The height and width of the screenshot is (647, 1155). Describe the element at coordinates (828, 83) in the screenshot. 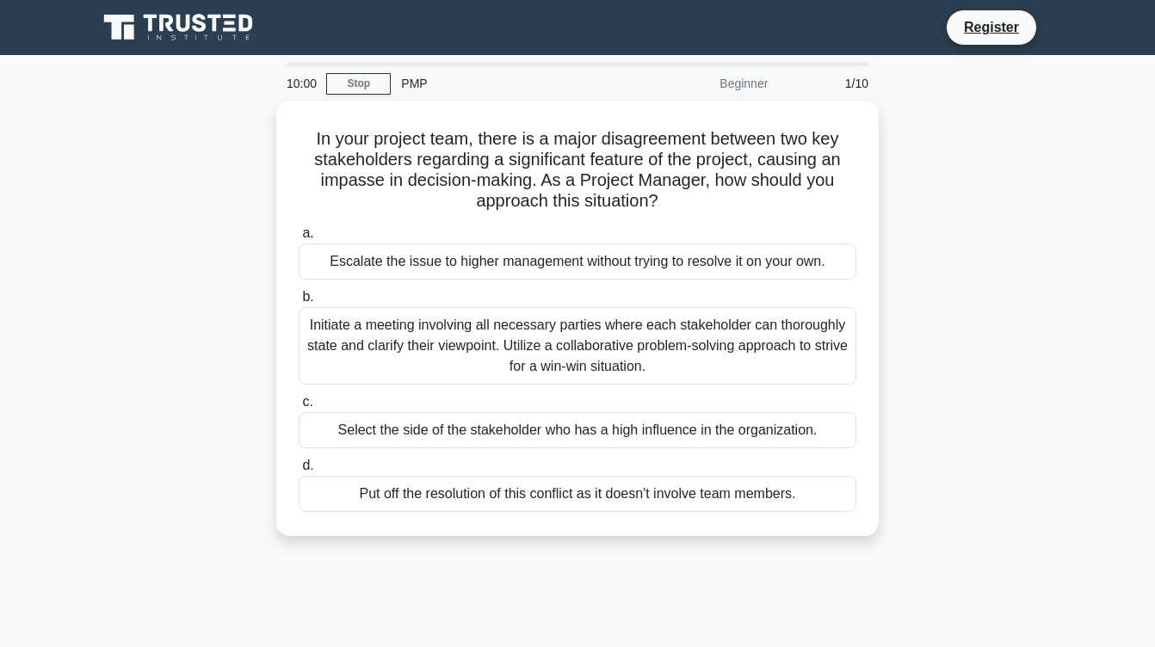

I see `div: 1/10` at that location.